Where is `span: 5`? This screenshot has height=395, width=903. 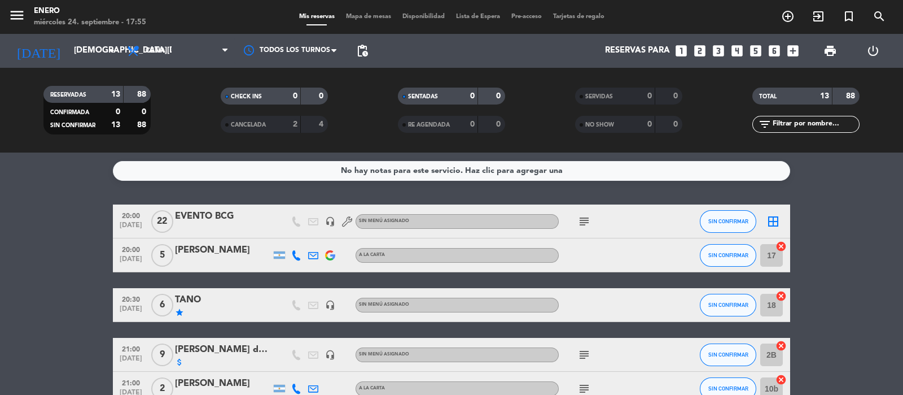 span: 5 is located at coordinates (162, 255).